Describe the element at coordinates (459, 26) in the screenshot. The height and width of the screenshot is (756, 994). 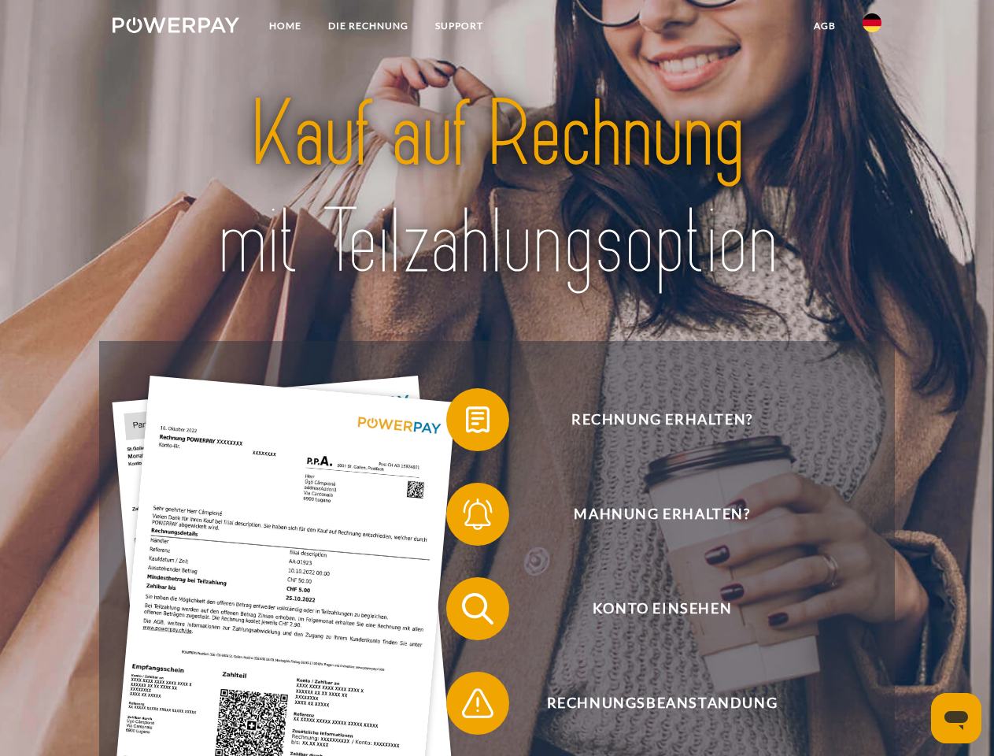
I see `a: SUPPORT` at that location.